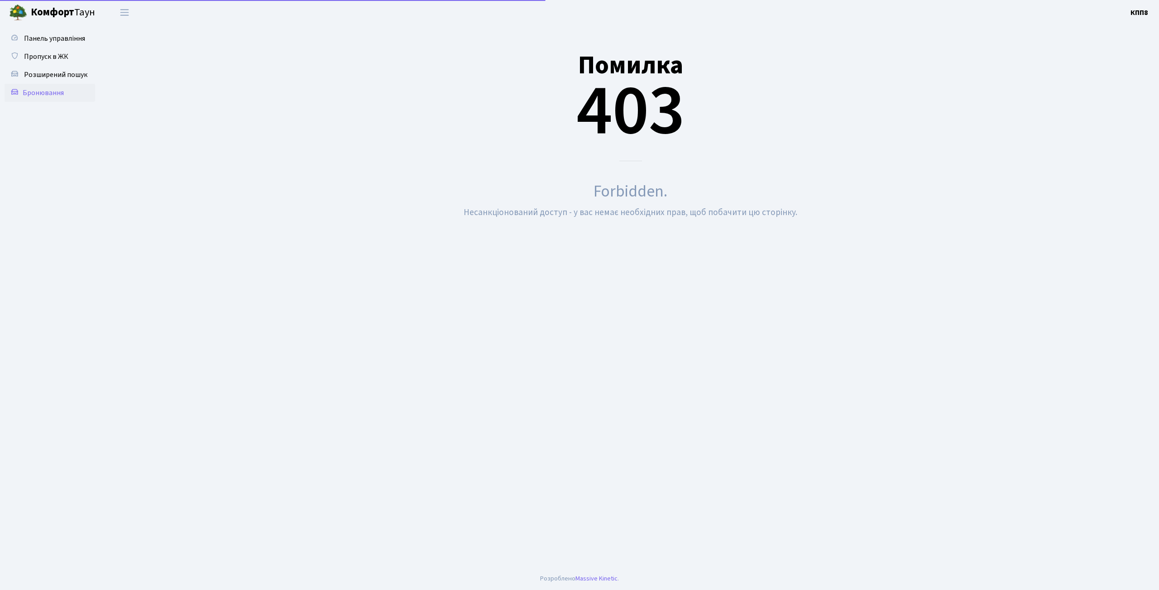  Describe the element at coordinates (50, 75) in the screenshot. I see `a: Розширений пошук` at that location.